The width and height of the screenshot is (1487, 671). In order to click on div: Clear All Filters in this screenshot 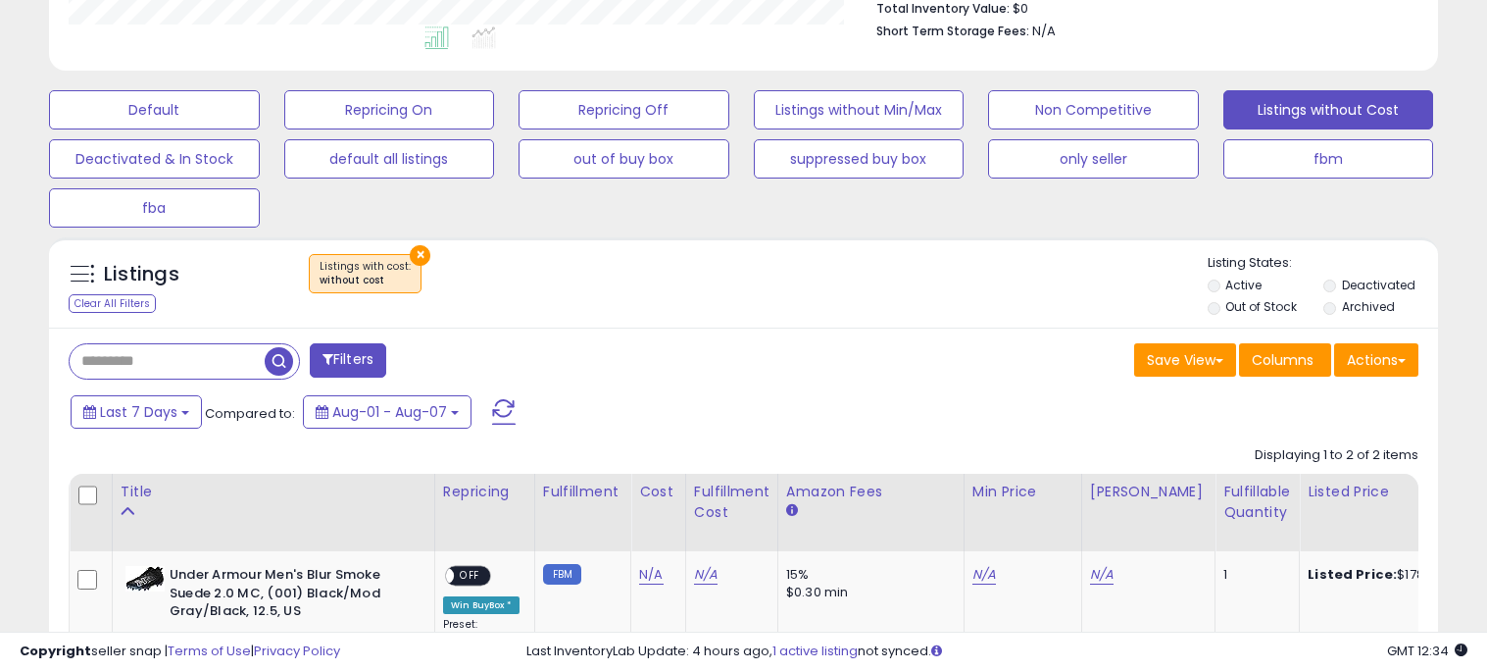, I will do `click(112, 303)`.